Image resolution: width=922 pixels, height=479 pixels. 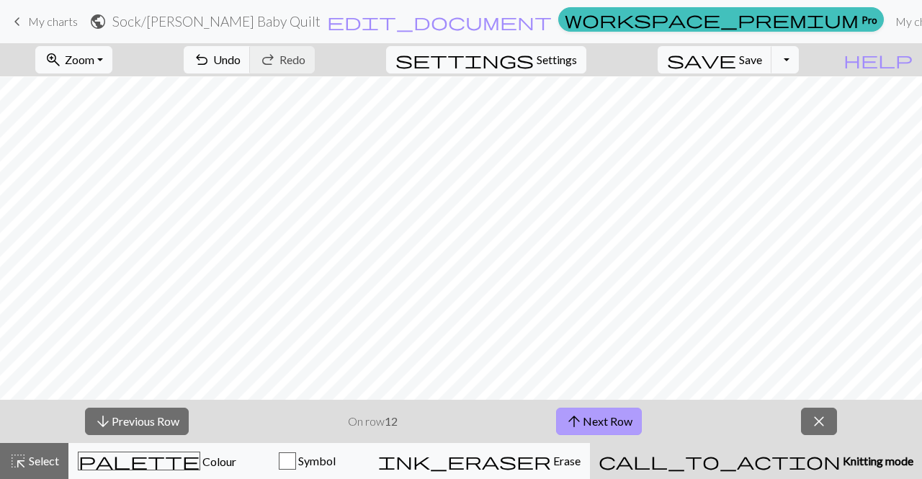 I want to click on span: Settings, so click(x=557, y=60).